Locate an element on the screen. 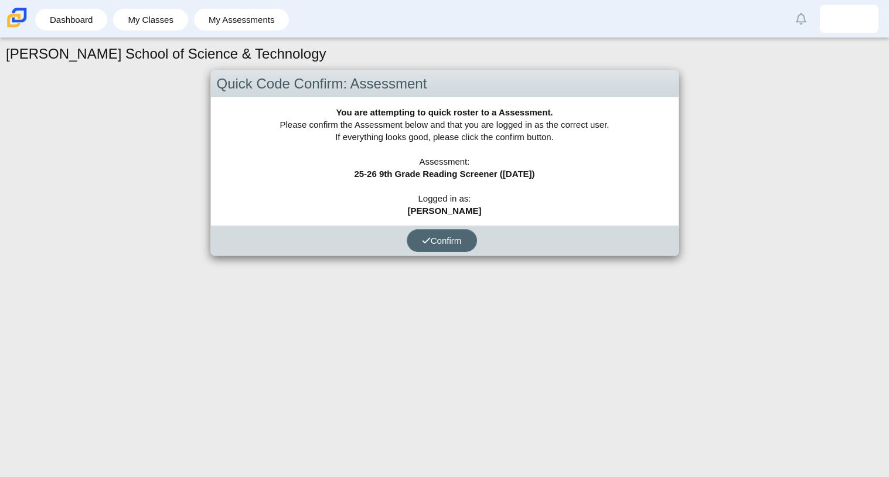 The height and width of the screenshot is (477, 889). button: Confirm is located at coordinates (442, 240).